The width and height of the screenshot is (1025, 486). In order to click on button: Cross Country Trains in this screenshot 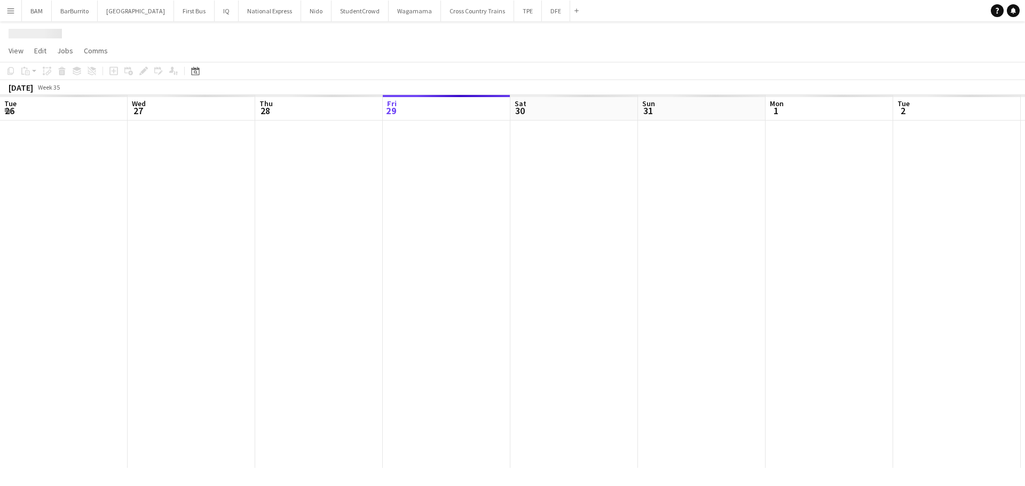, I will do `click(477, 11)`.